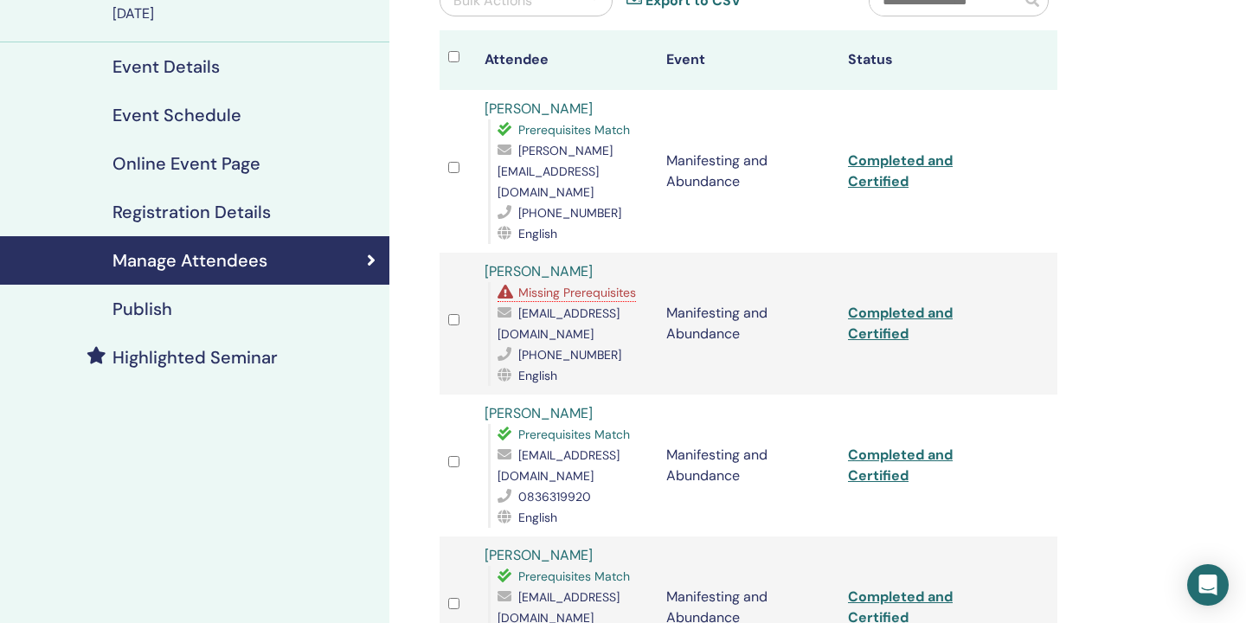 The height and width of the screenshot is (623, 1246). What do you see at coordinates (195, 357) in the screenshot?
I see `h4: Highlighted Seminar` at bounding box center [195, 357].